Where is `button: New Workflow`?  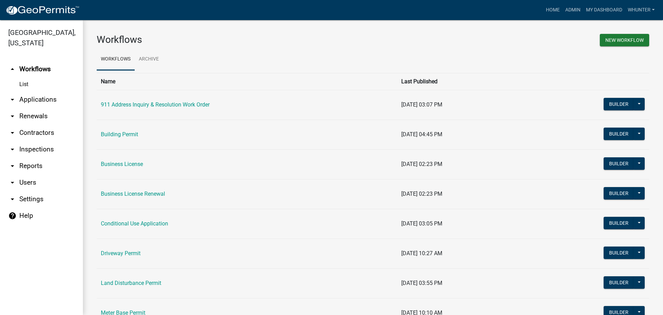
button: New Workflow is located at coordinates (624, 40).